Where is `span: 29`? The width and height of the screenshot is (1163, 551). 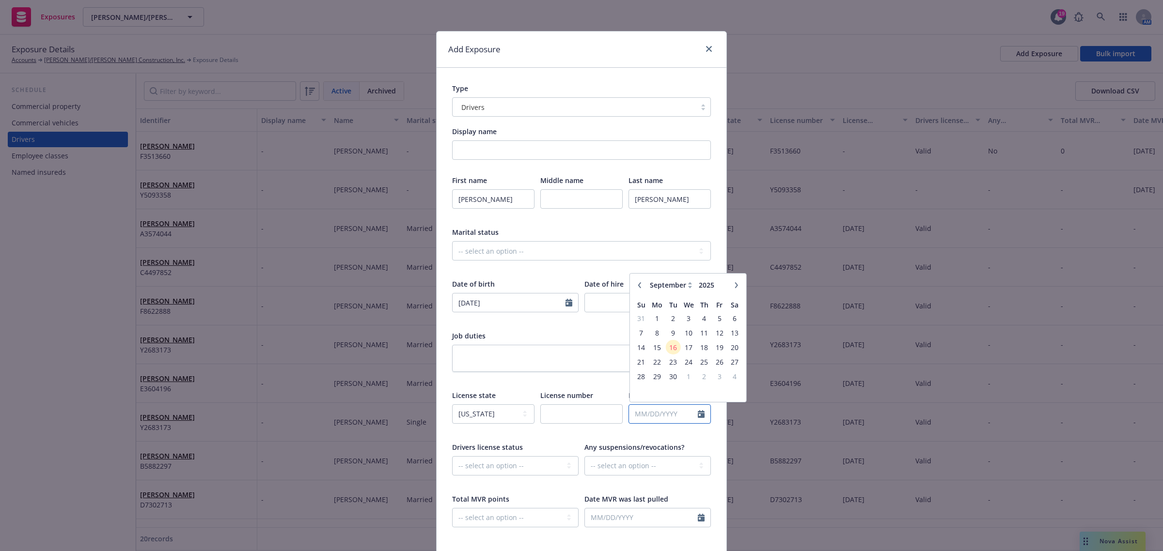 span: 29 is located at coordinates (657, 376).